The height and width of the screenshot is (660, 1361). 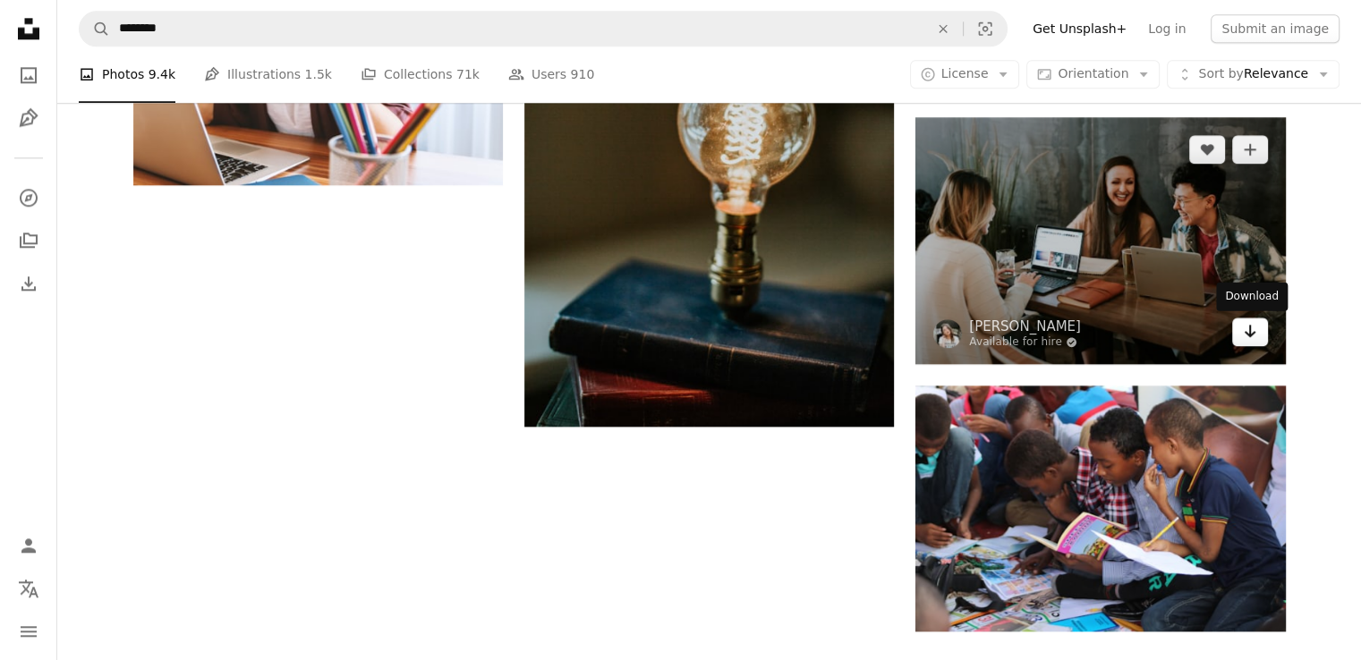 I want to click on button: Submit an image, so click(x=1275, y=29).